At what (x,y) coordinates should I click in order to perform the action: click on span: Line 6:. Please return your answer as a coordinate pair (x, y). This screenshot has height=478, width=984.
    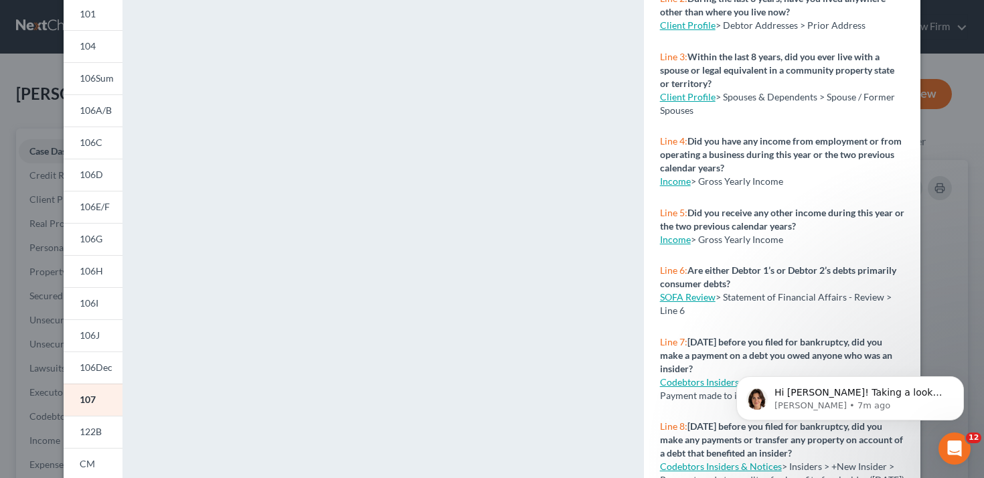
    Looking at the image, I should click on (673, 270).